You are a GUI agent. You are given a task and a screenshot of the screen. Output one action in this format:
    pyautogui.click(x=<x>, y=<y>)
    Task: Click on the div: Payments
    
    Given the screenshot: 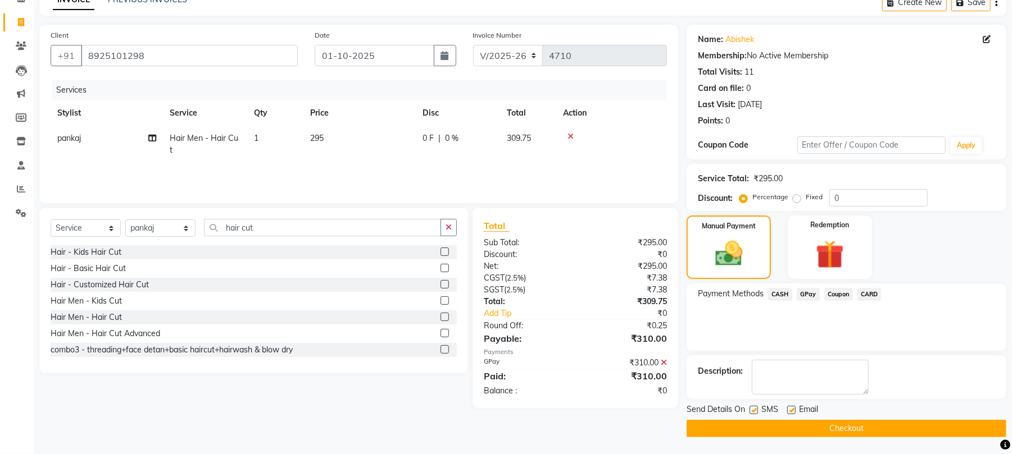 What is the action you would take?
    pyautogui.click(x=575, y=352)
    